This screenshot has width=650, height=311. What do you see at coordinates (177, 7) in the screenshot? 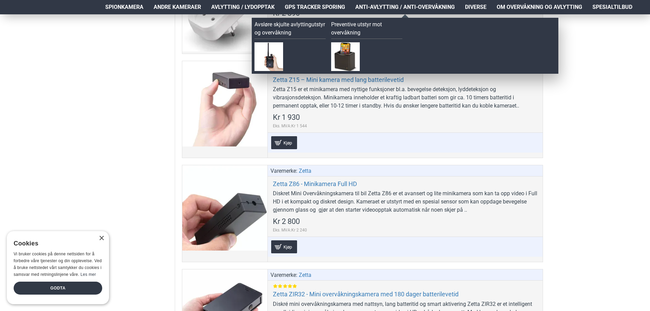
I see `span: Andre kameraer` at bounding box center [177, 7].